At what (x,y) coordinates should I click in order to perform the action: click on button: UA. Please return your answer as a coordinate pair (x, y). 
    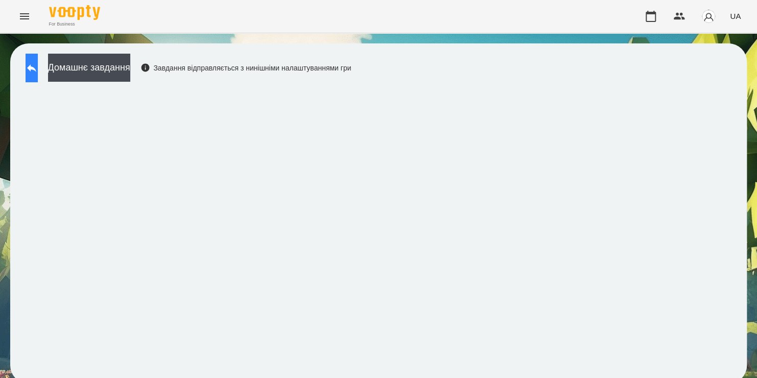
    Looking at the image, I should click on (735, 16).